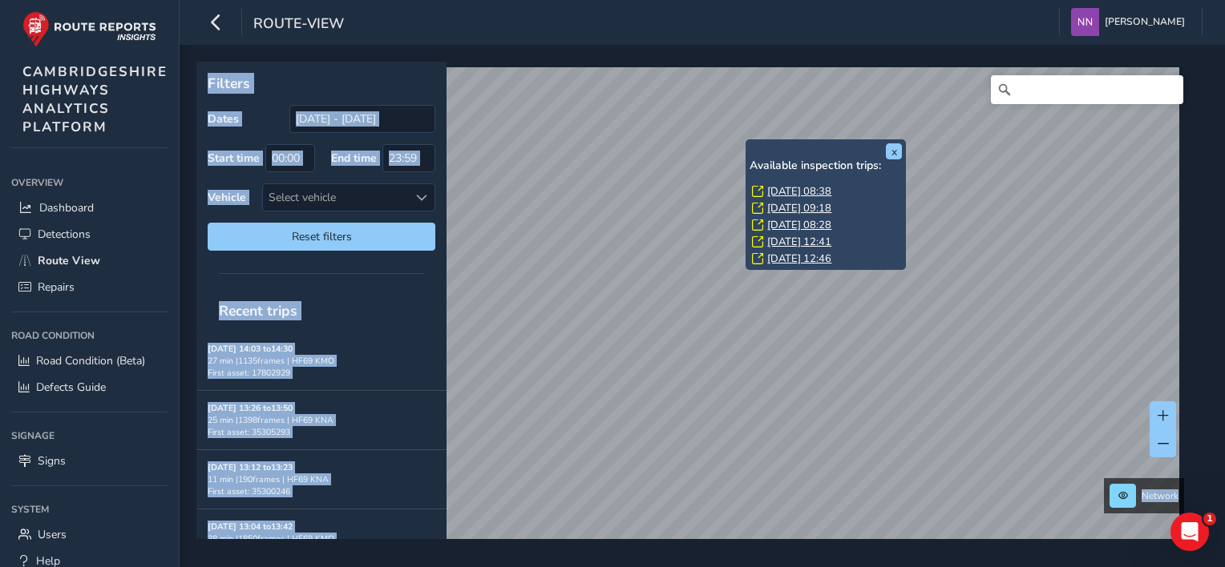 The image size is (1225, 567). Describe the element at coordinates (258, 311) in the screenshot. I see `span: Recent trips` at that location.